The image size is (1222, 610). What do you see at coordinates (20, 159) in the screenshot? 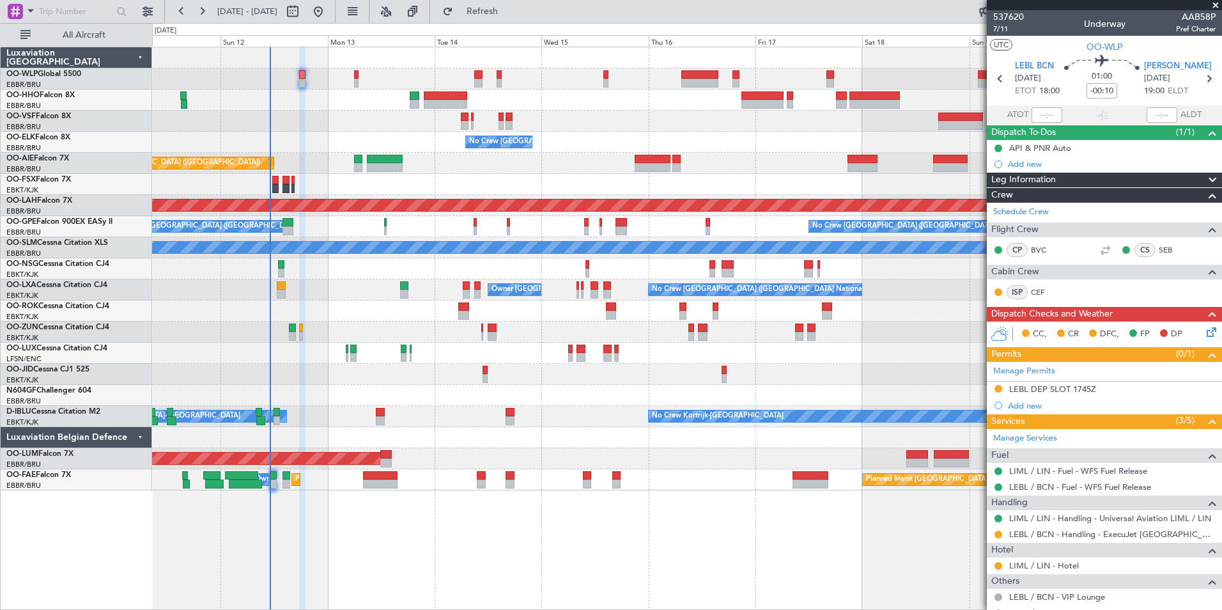
I see `span: OO-AIE` at bounding box center [20, 159].